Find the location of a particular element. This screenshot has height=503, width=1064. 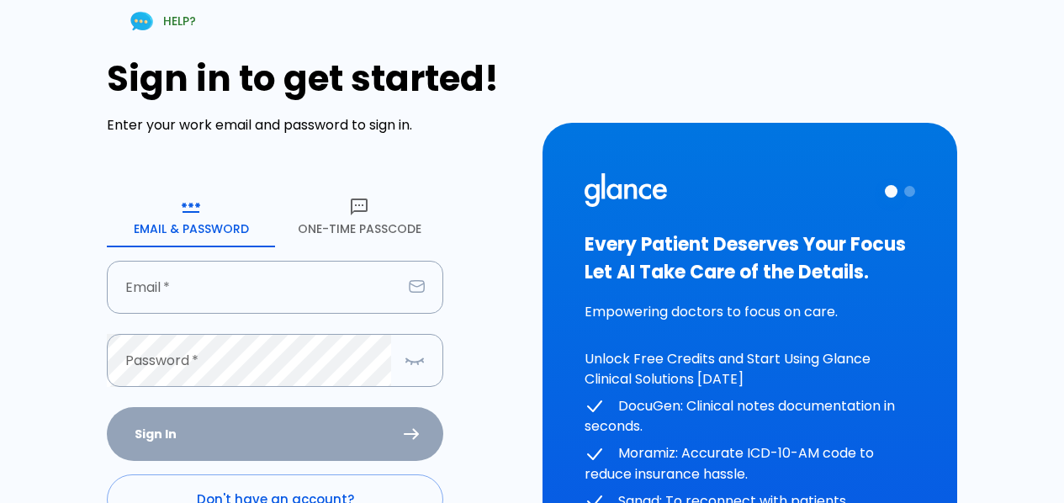

p: Moramiz: Accurate ICD-10-AM code to reduce insurance hassle. is located at coordinates (749, 463).